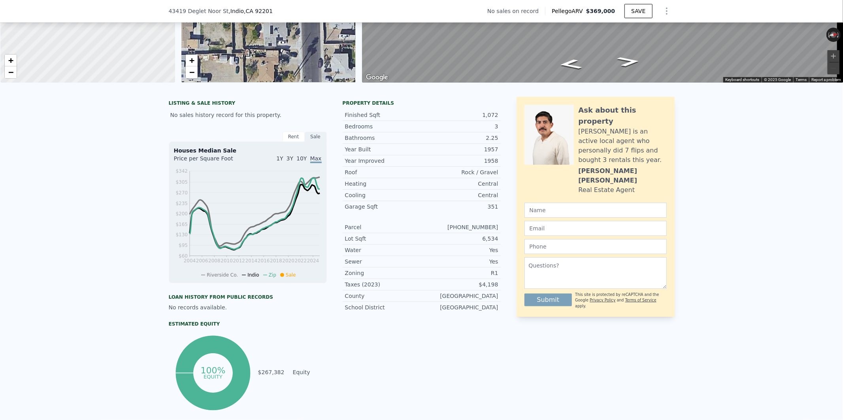 Image resolution: width=843 pixels, height=420 pixels. I want to click on img: Google, so click(377, 77).